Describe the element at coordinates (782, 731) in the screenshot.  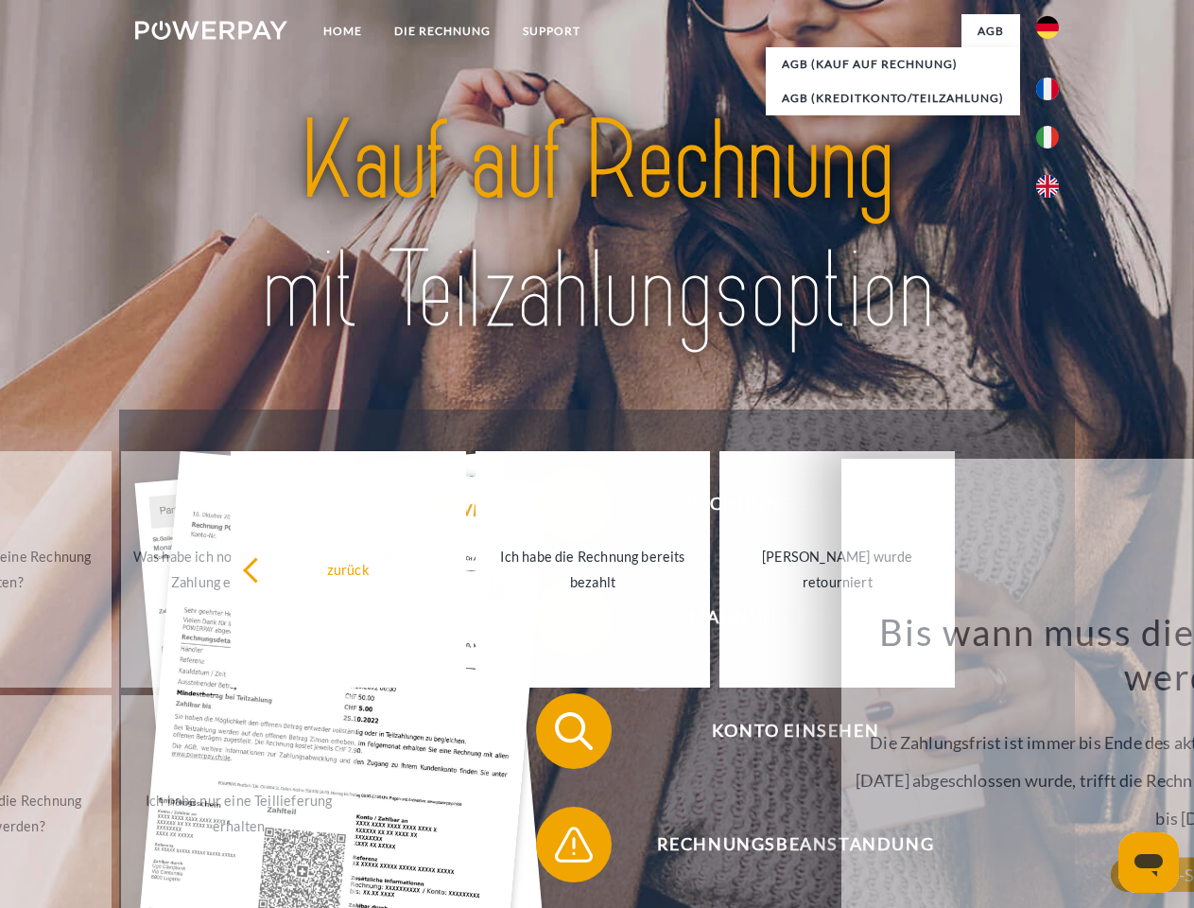
I see `button: Konto einsehen` at that location.